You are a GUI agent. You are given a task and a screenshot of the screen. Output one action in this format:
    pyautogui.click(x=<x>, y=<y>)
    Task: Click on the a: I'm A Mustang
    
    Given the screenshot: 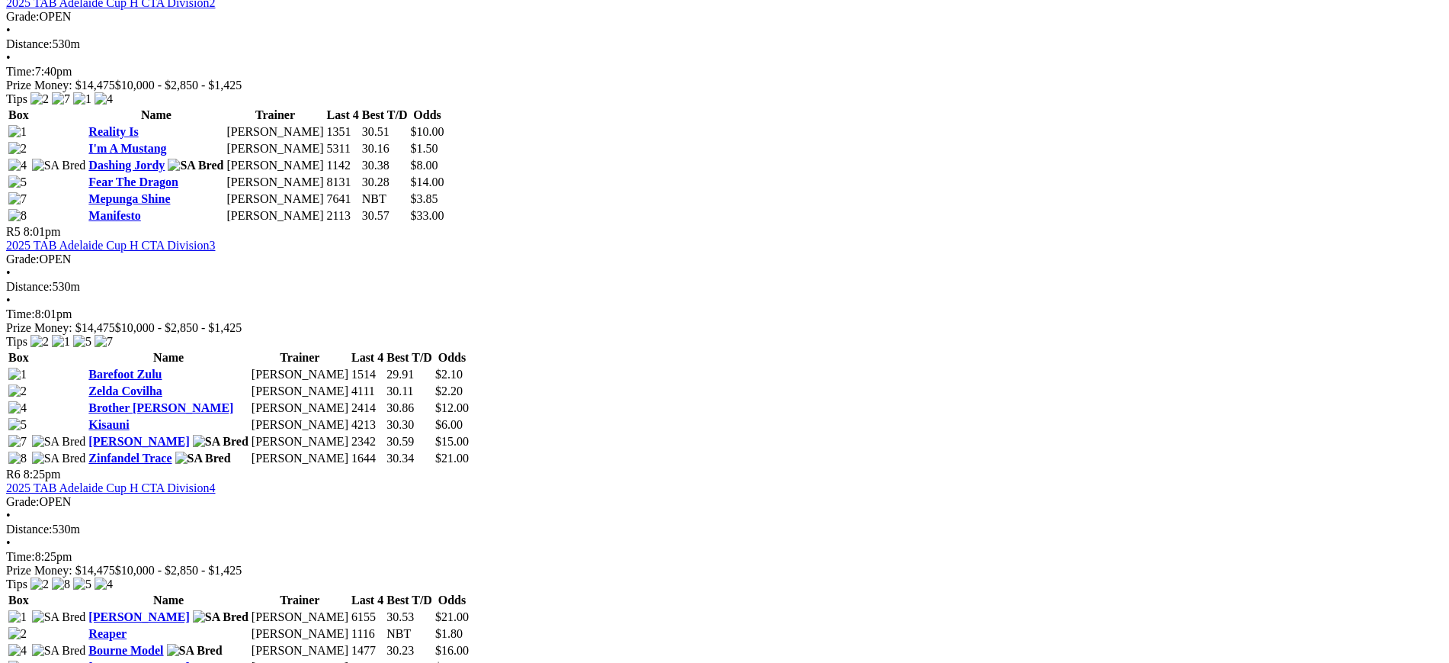 What is the action you would take?
    pyautogui.click(x=127, y=148)
    